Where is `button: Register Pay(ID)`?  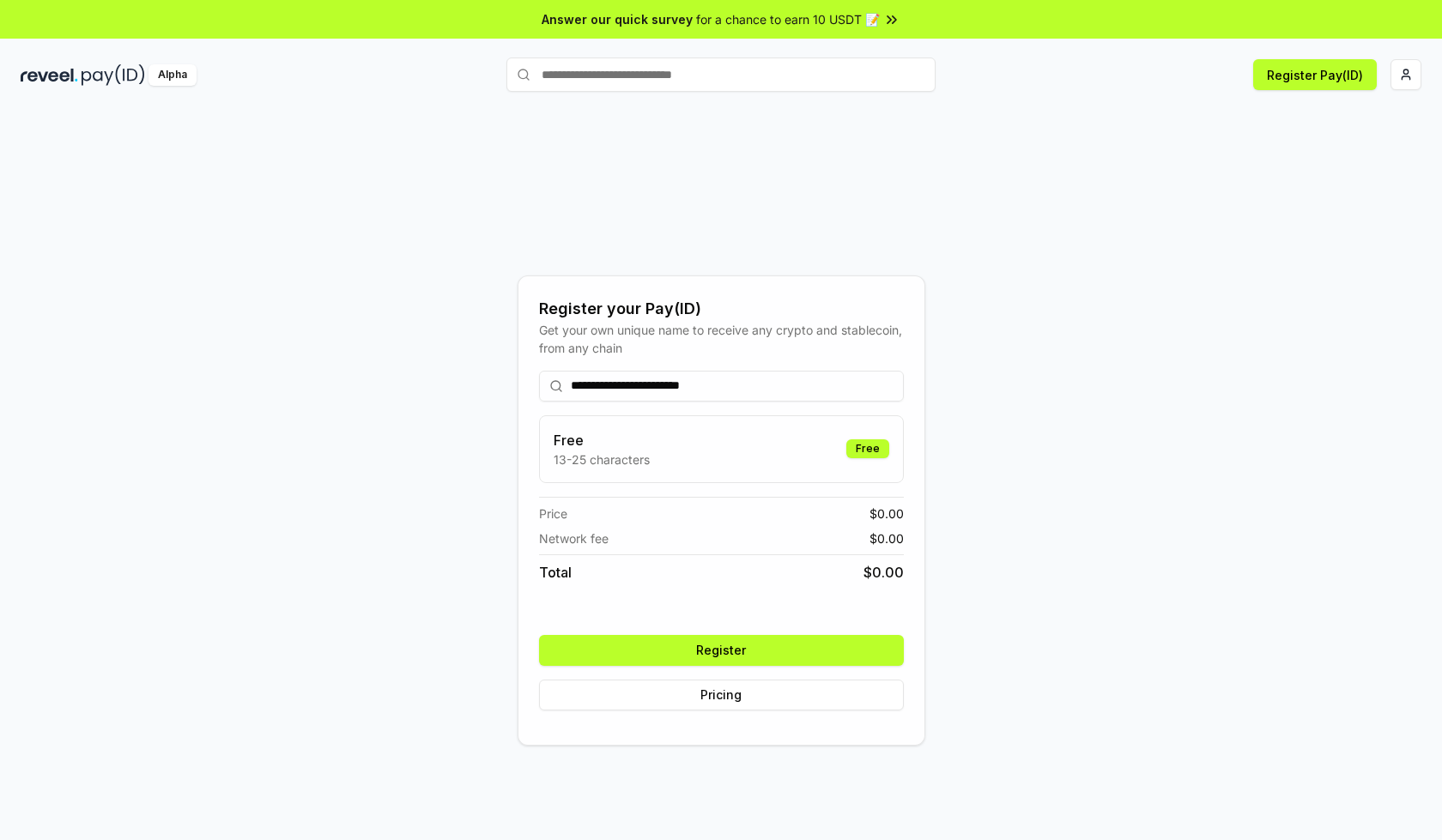
button: Register Pay(ID) is located at coordinates (1316, 75).